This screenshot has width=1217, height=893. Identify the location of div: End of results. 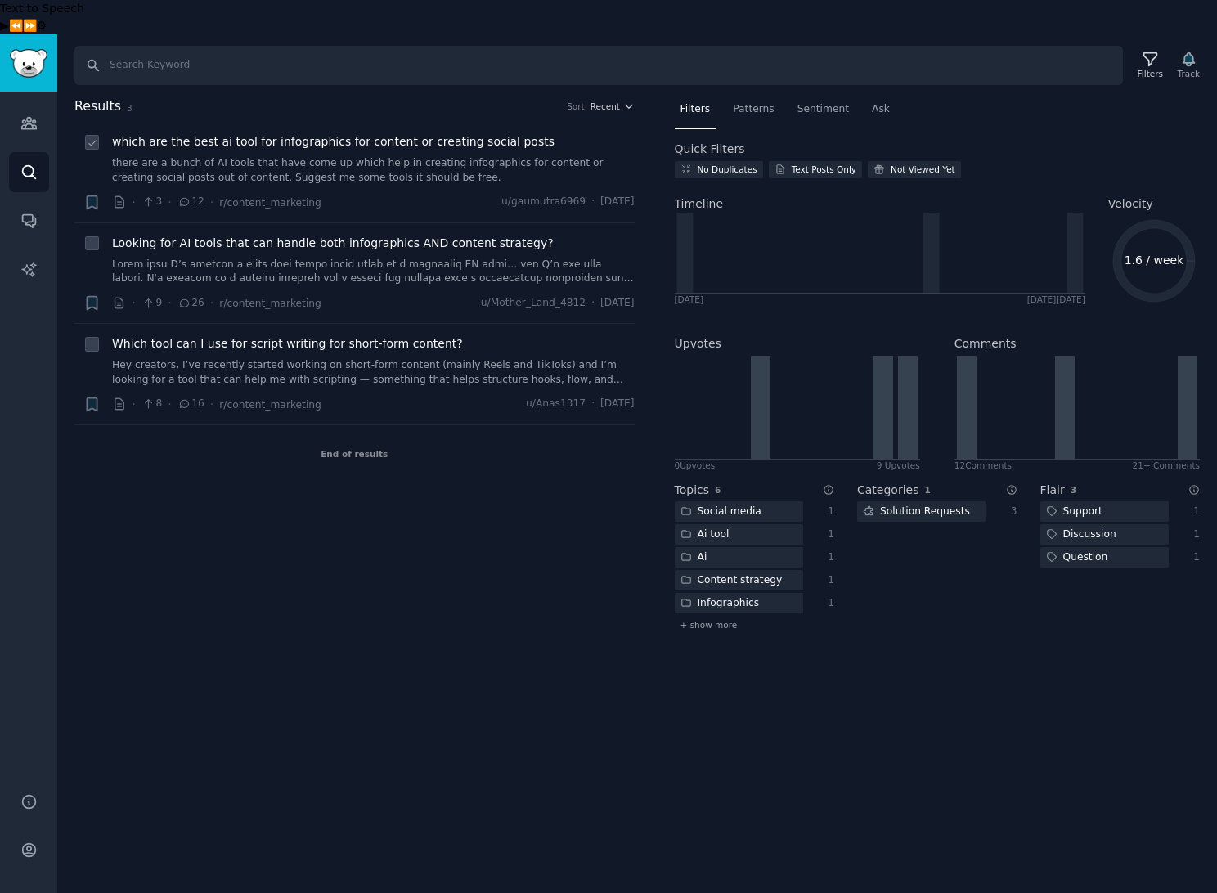
(354, 454).